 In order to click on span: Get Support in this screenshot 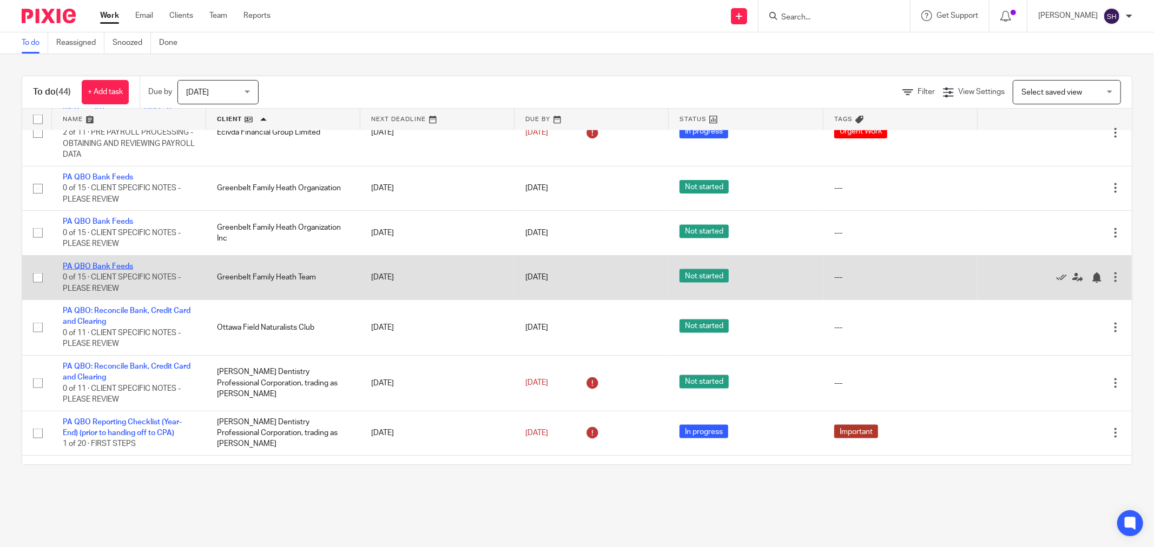, I will do `click(957, 16)`.